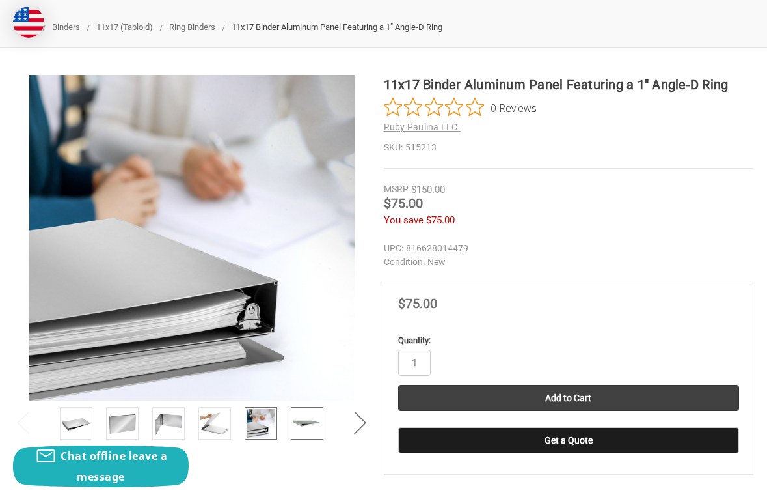 The height and width of the screenshot is (497, 767). Describe the element at coordinates (396, 189) in the screenshot. I see `div: MSRP` at that location.